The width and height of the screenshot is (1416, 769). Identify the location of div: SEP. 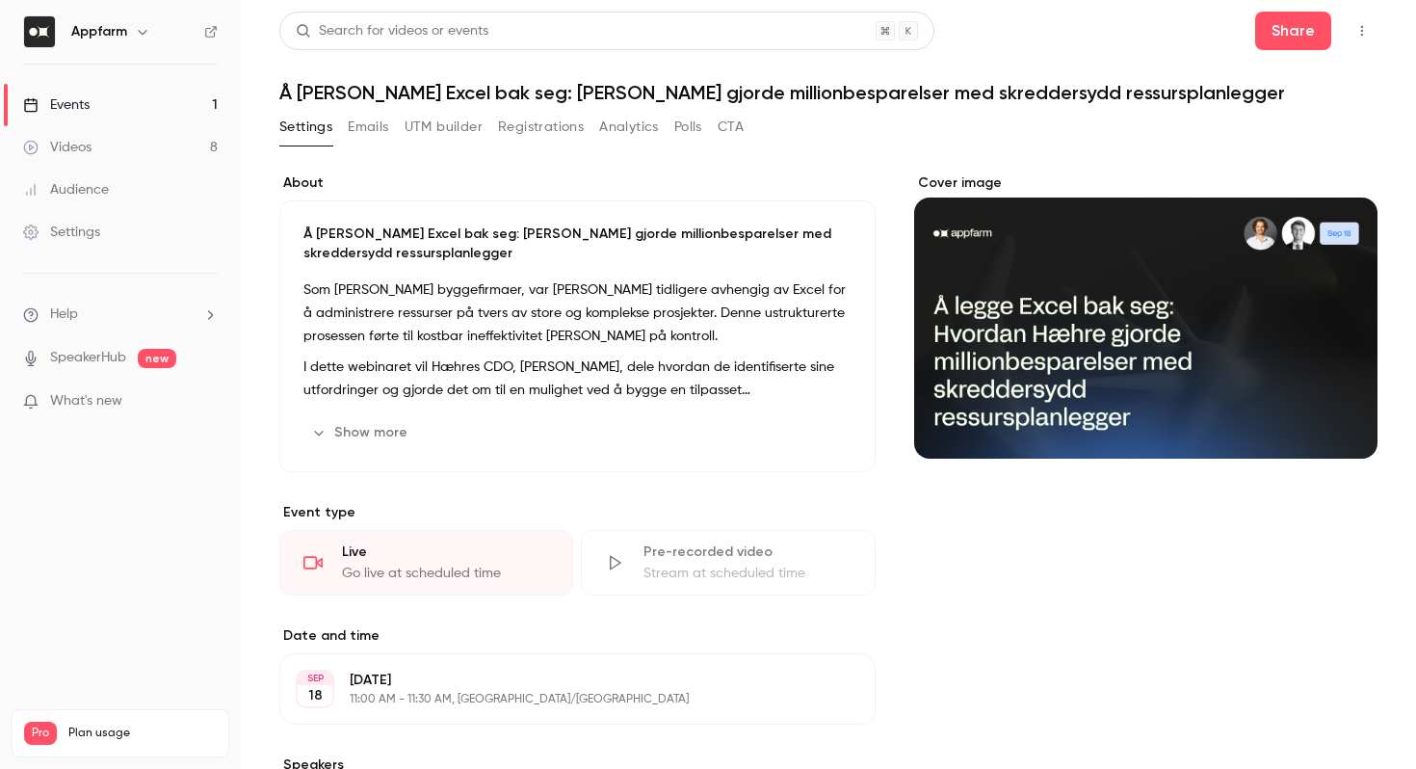
(315, 678).